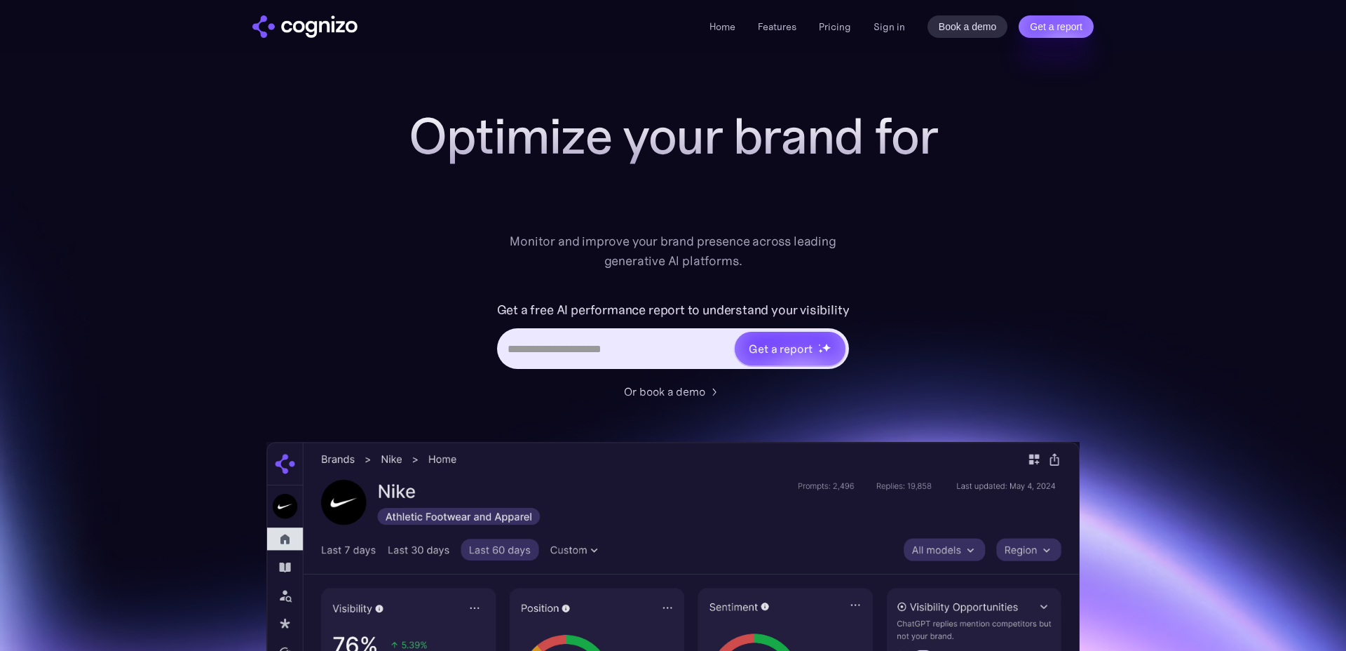  I want to click on a: Or book a demo, so click(673, 391).